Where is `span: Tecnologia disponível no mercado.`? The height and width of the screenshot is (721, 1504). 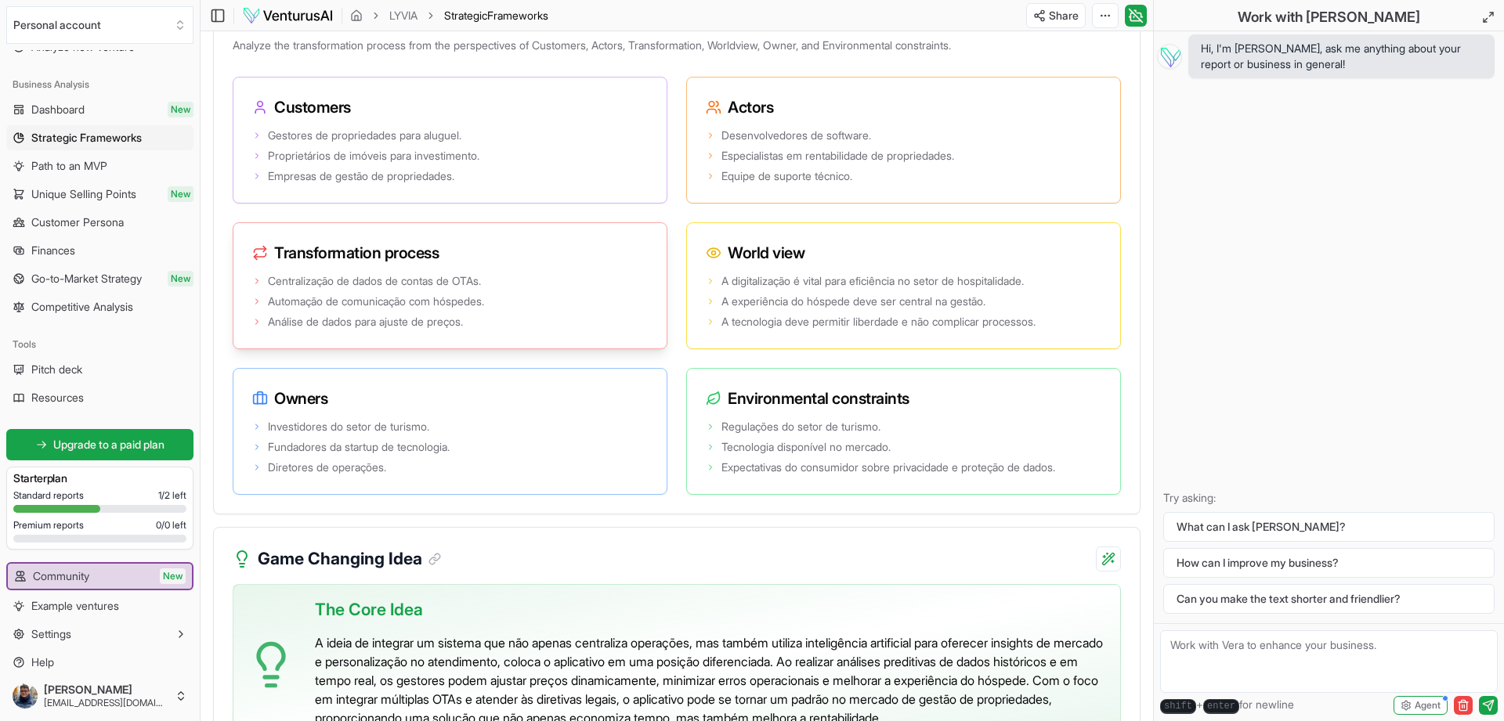 span: Tecnologia disponível no mercado. is located at coordinates (806, 447).